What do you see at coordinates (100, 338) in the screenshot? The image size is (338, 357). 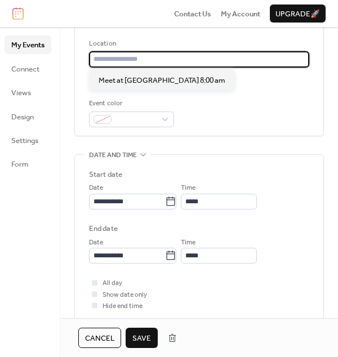 I see `button: Cancel` at bounding box center [100, 338].